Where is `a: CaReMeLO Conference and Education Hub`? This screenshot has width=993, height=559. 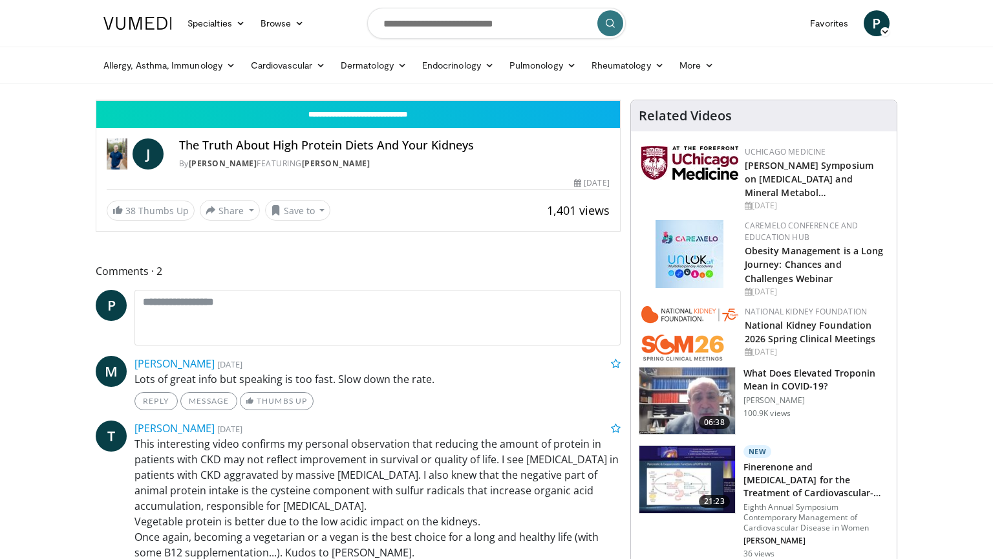
a: CaReMeLO Conference and Education Hub is located at coordinates (802, 231).